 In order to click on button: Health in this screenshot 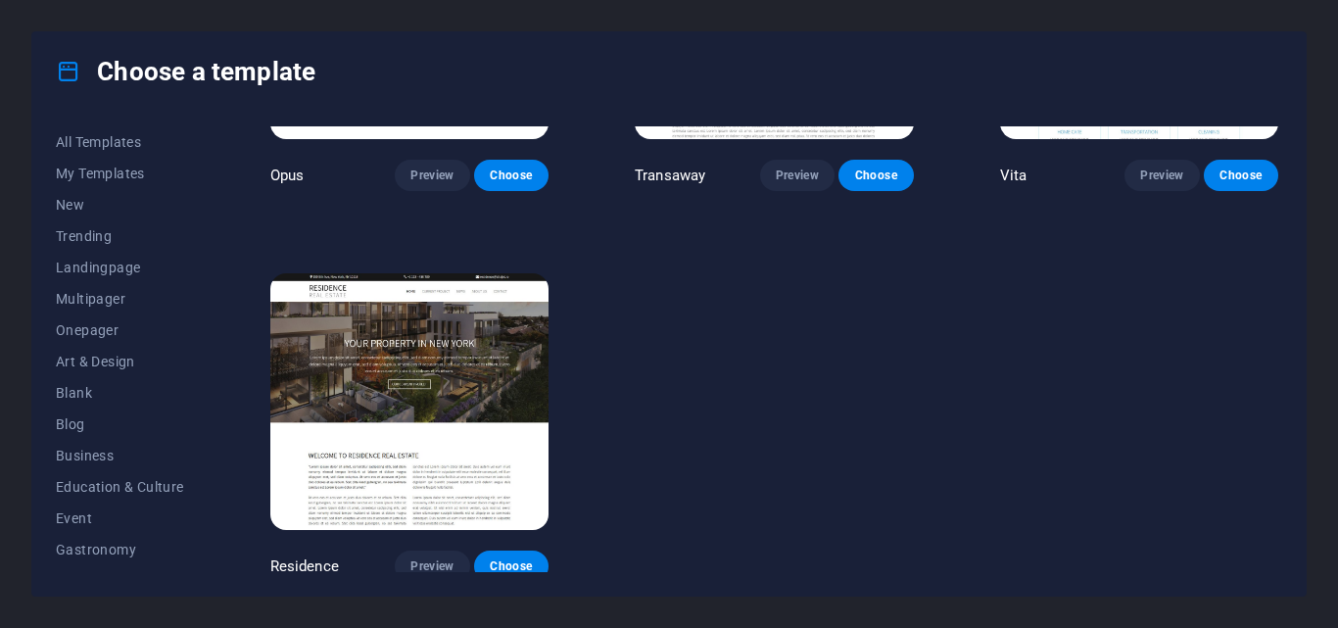, I will do `click(120, 581)`.